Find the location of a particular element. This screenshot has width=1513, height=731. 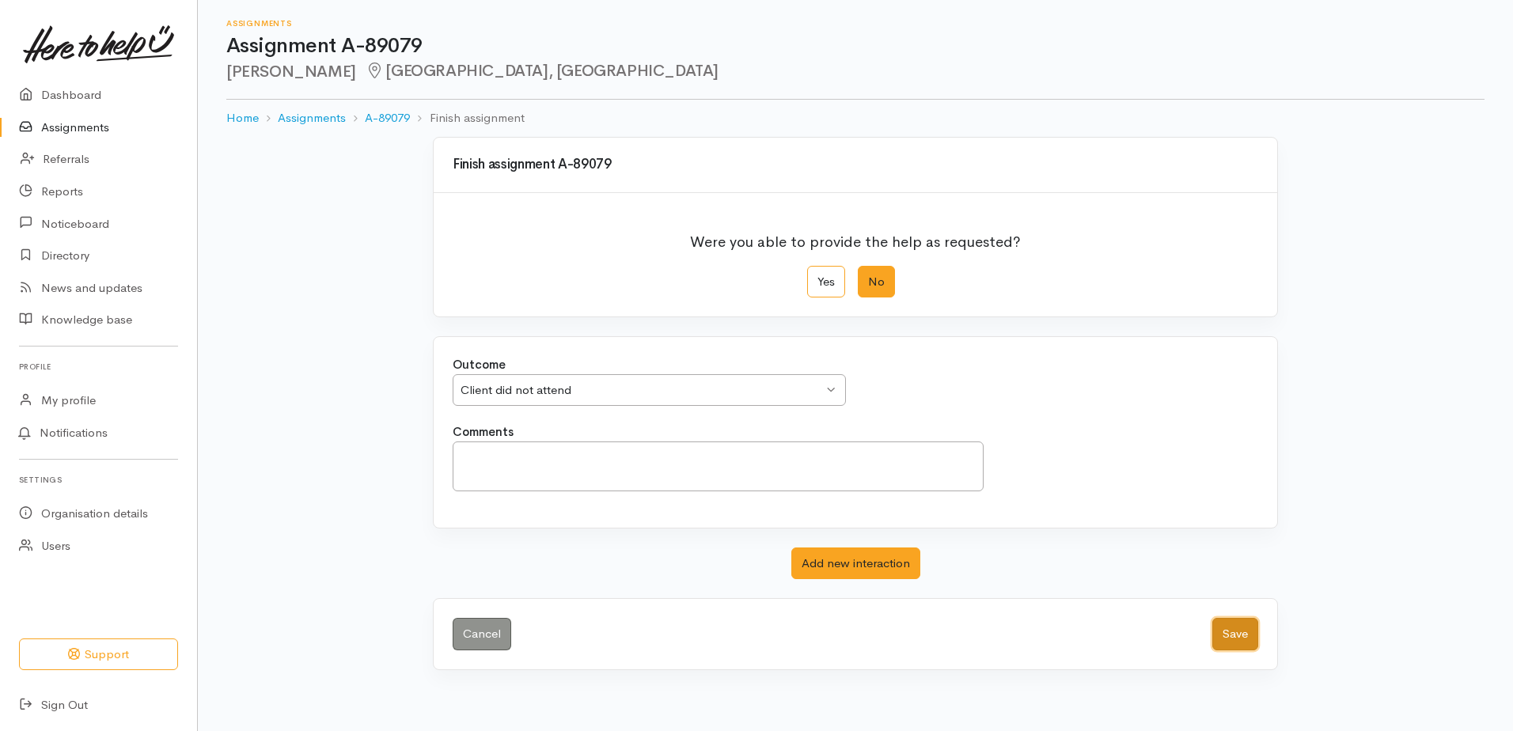

button: Add new interaction is located at coordinates (855, 563).